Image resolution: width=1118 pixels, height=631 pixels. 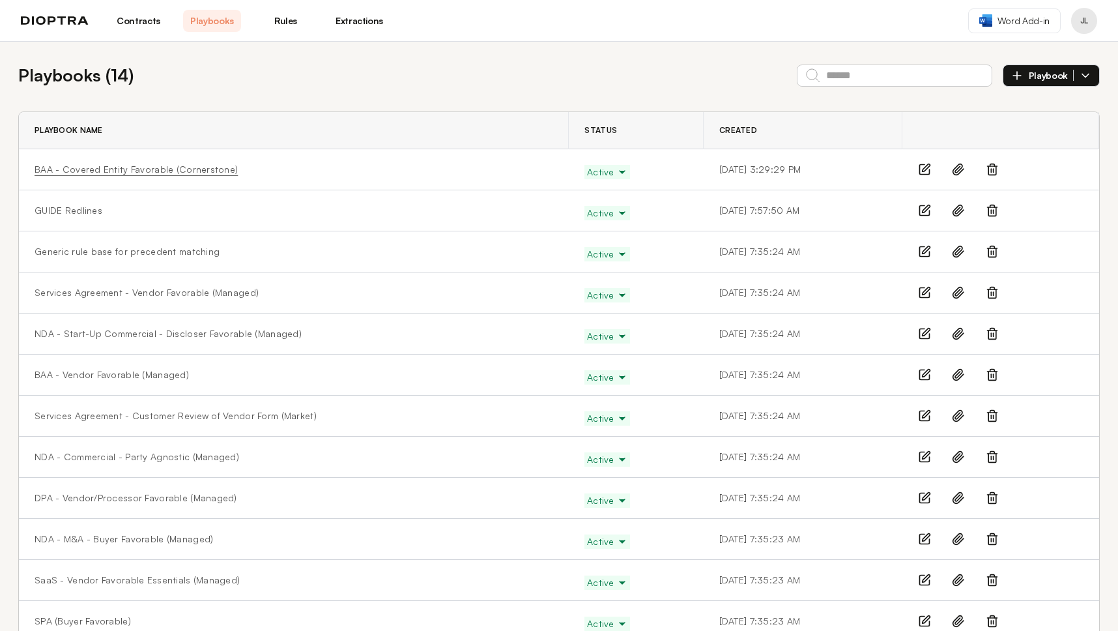 What do you see at coordinates (147, 293) in the screenshot?
I see `a: Services Agreement - Vendor Favorable (Managed)` at bounding box center [147, 293].